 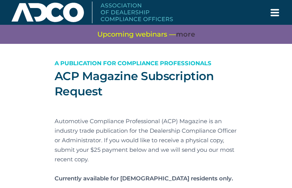 I want to click on img: Association of Dealership Compliance Officers logo, so click(x=92, y=12).